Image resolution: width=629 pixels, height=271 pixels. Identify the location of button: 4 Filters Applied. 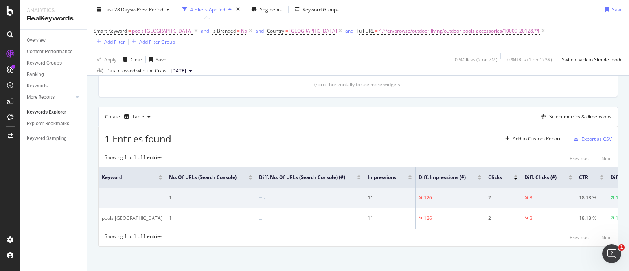
(207, 9).